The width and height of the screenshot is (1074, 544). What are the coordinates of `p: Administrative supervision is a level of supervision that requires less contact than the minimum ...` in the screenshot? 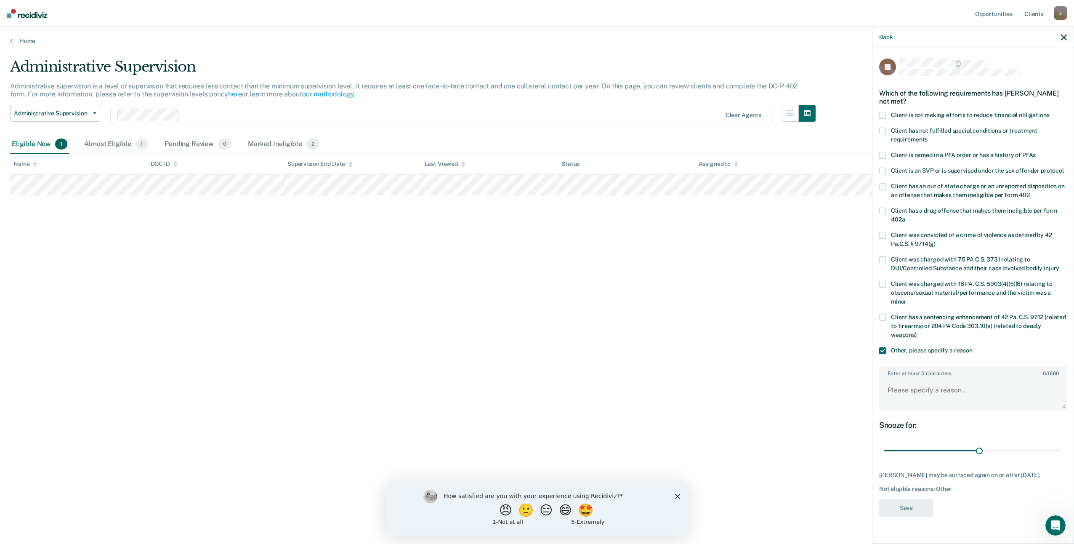 It's located at (404, 90).